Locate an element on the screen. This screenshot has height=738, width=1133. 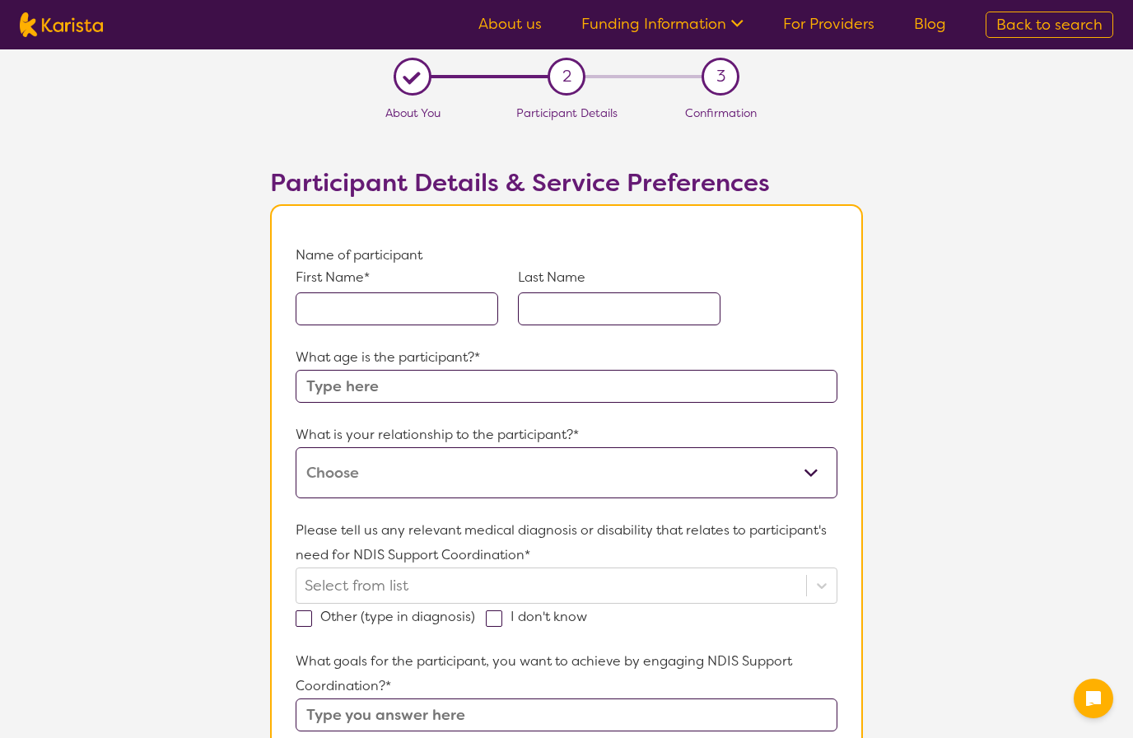
label: I don't know is located at coordinates (542, 616).